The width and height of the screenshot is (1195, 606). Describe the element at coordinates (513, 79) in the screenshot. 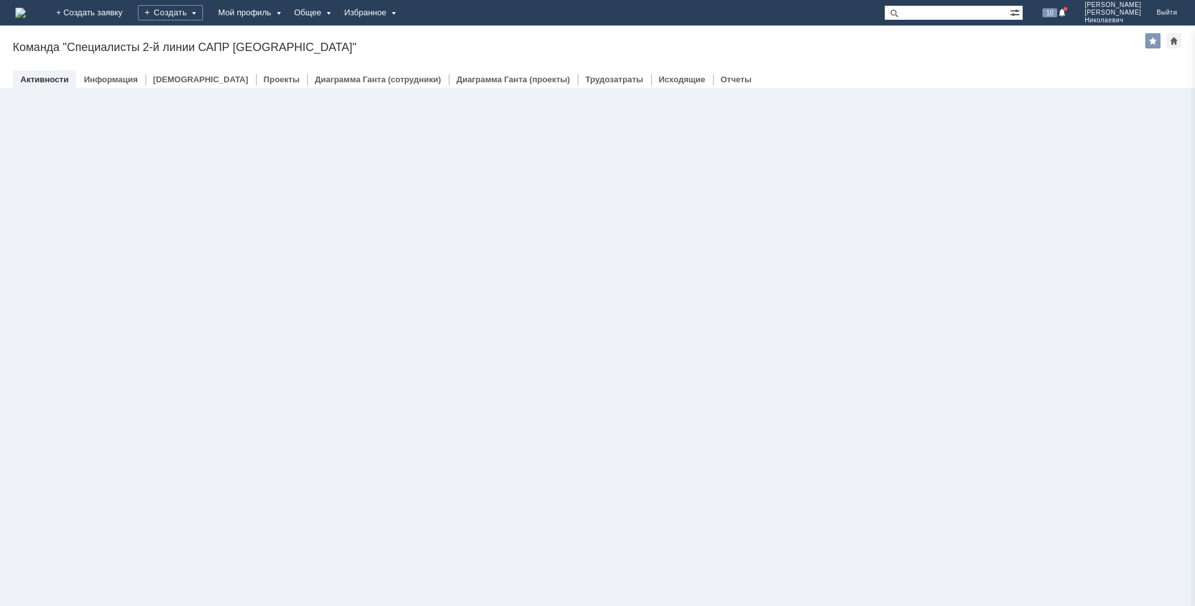

I see `a: Диаграмма Ганта (проекты)` at that location.